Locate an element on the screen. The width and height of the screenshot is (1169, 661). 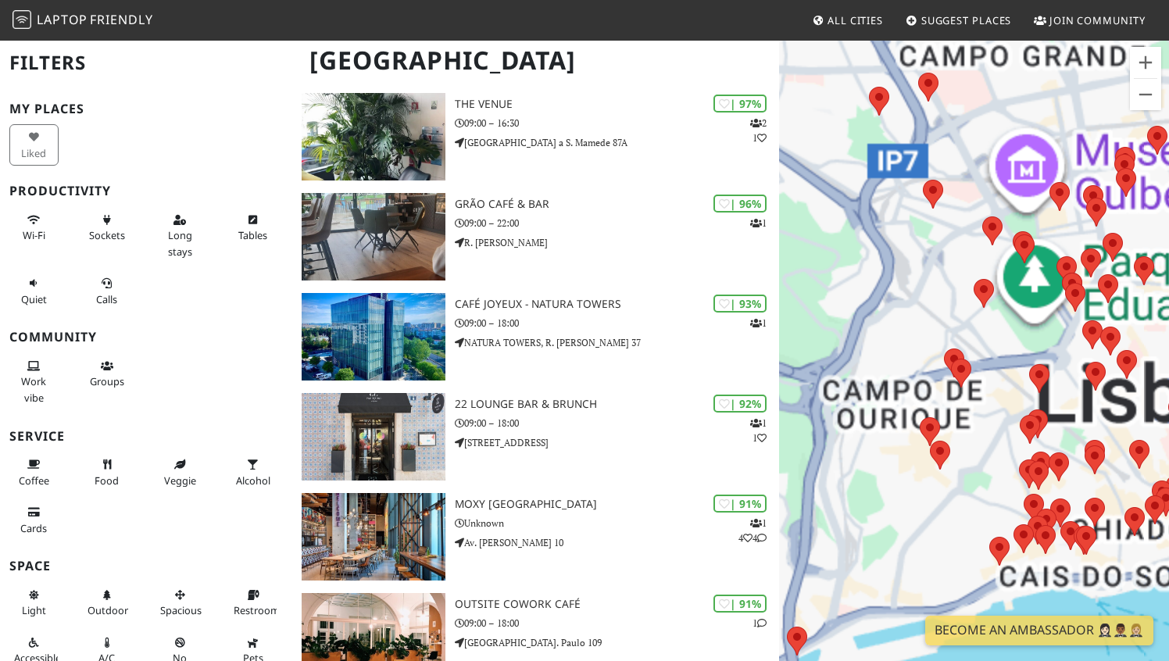
button: Coffee is located at coordinates (34, 472).